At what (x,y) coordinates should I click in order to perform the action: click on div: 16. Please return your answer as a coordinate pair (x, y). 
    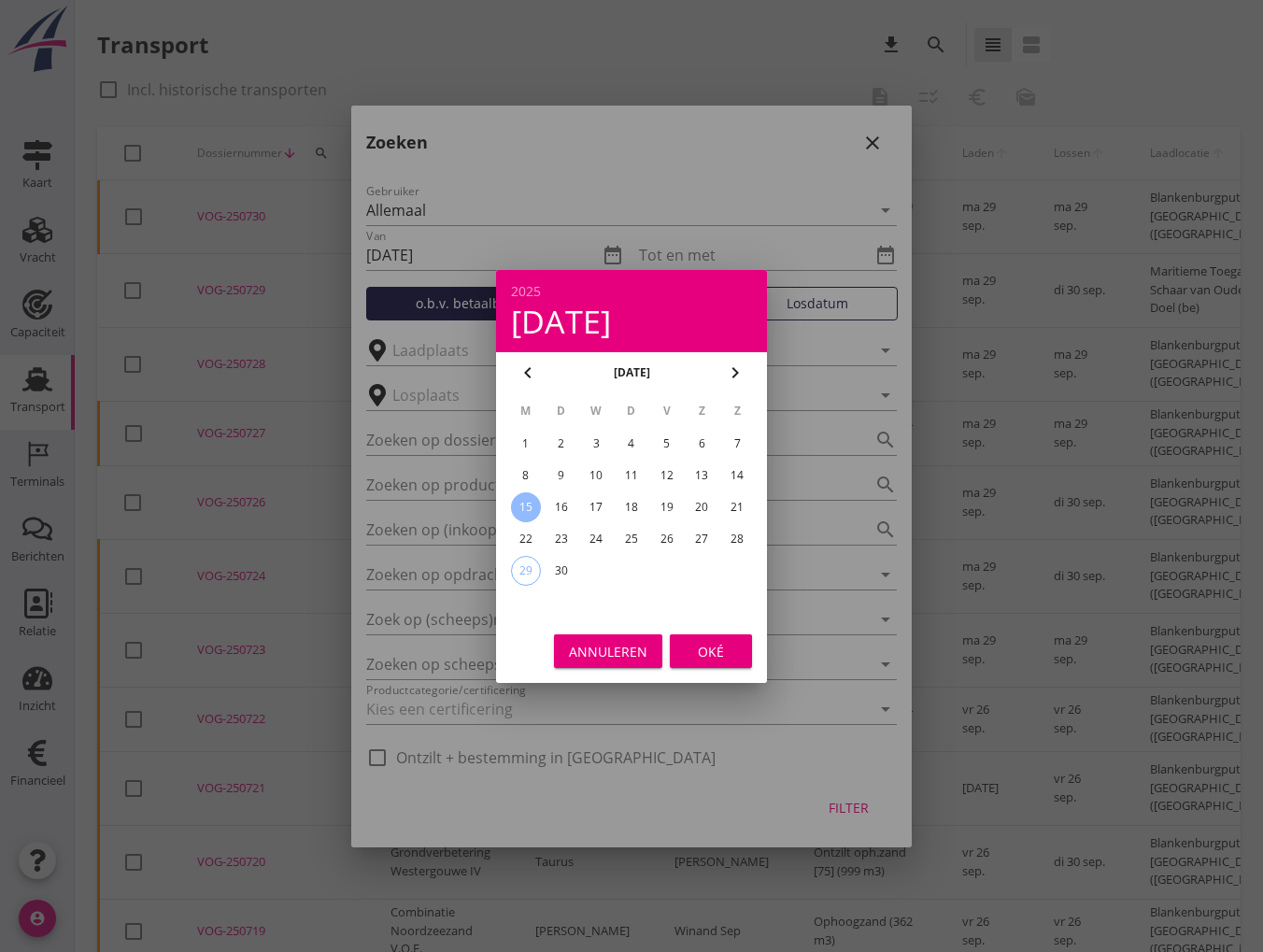
    Looking at the image, I should click on (561, 507).